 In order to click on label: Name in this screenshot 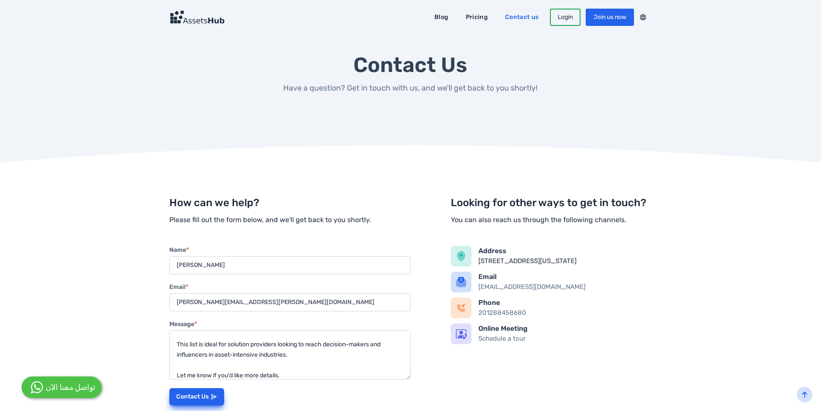, I will do `click(290, 250)`.